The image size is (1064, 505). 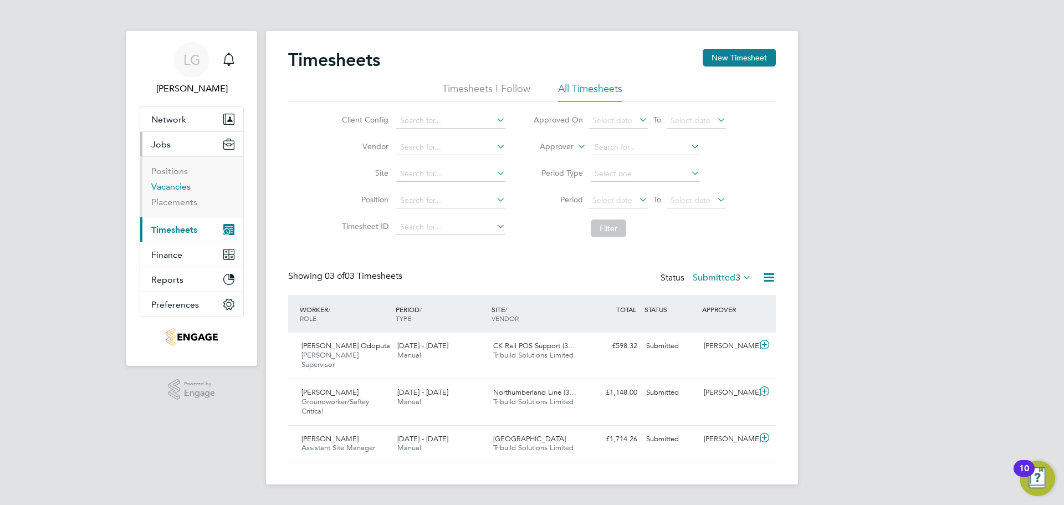 I want to click on span: Timesheets, so click(x=174, y=229).